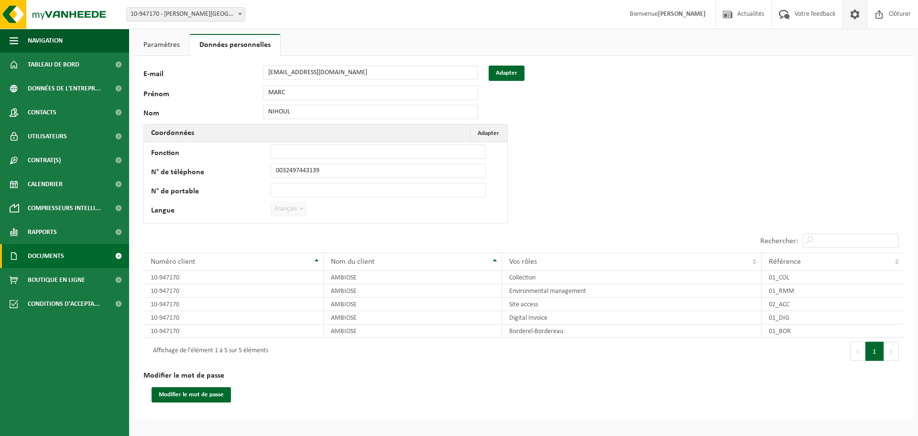  I want to click on label: Fonction, so click(211, 154).